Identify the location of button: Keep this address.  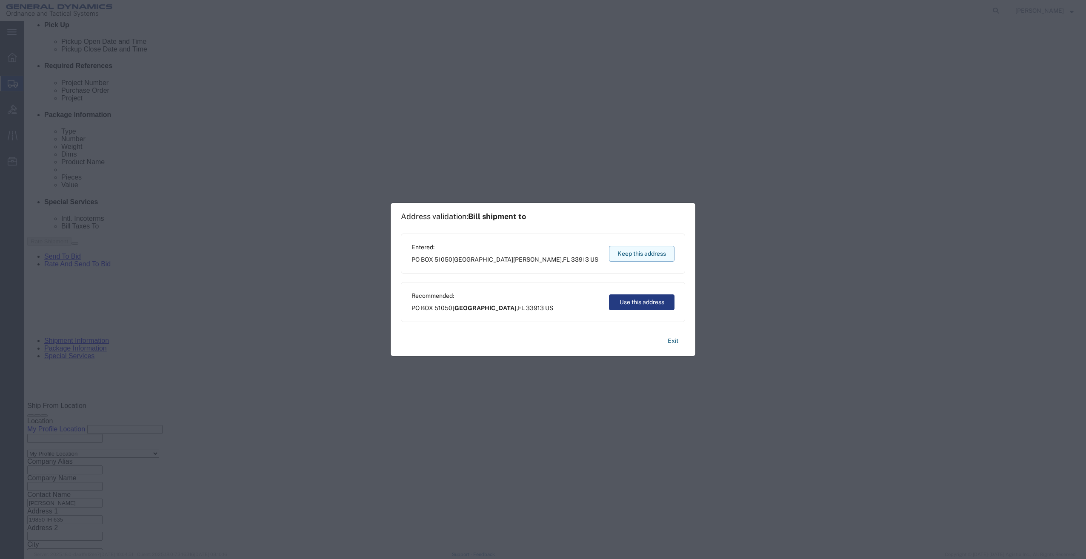
(642, 254).